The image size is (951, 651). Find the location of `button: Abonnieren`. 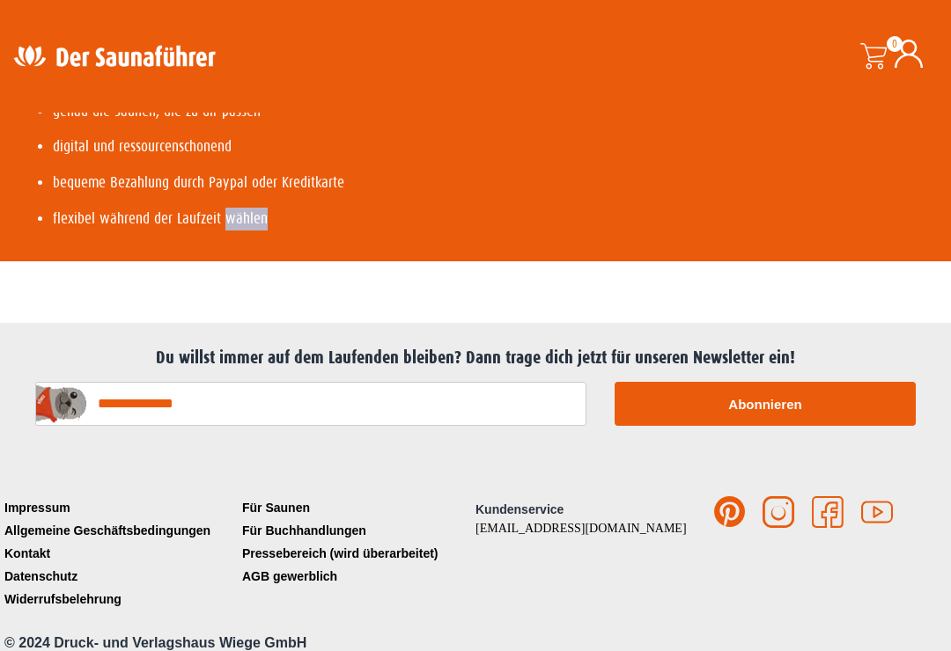

button: Abonnieren is located at coordinates (765, 404).